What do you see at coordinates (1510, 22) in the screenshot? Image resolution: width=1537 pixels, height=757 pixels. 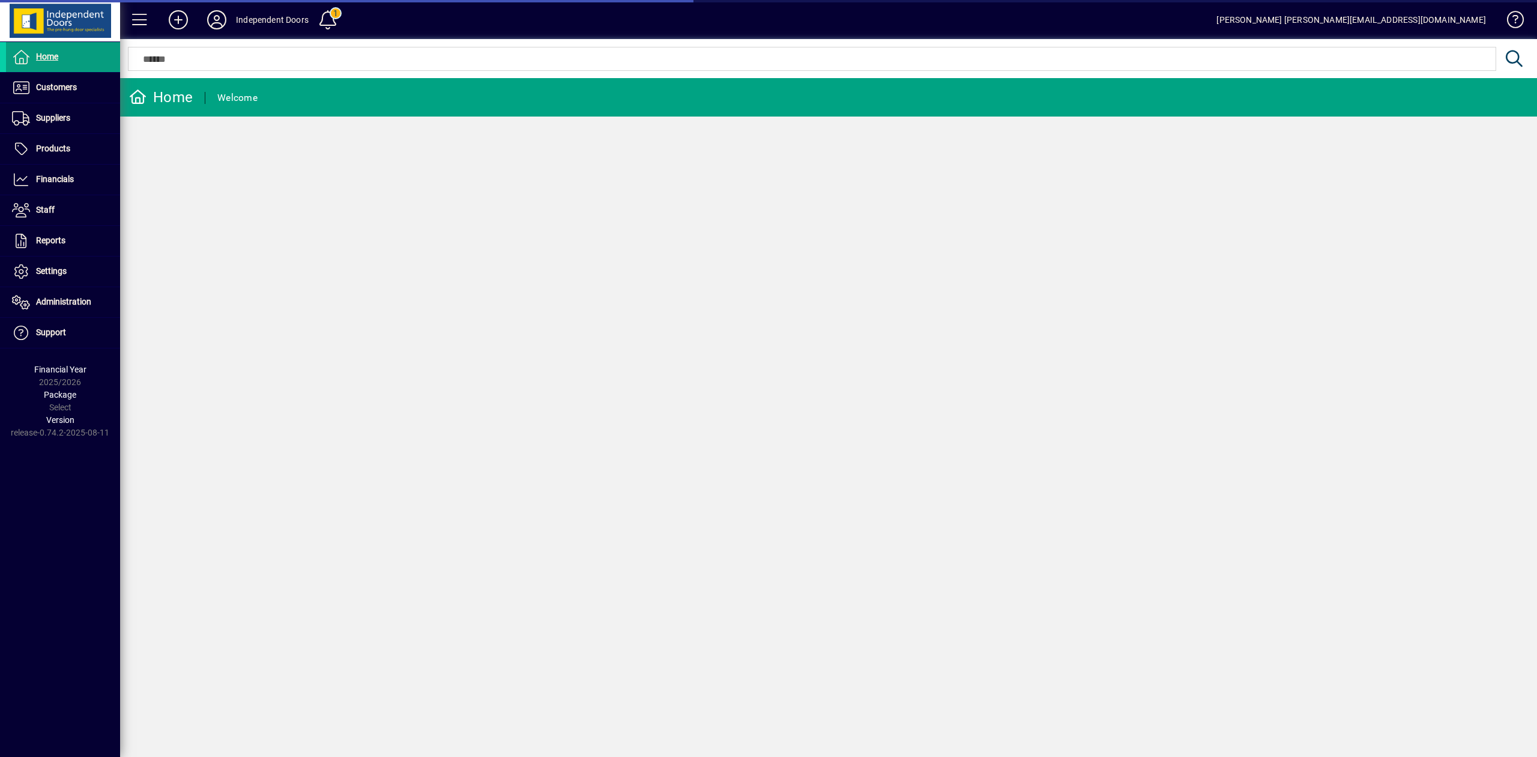 I see `a: Knowledge Base` at bounding box center [1510, 22].